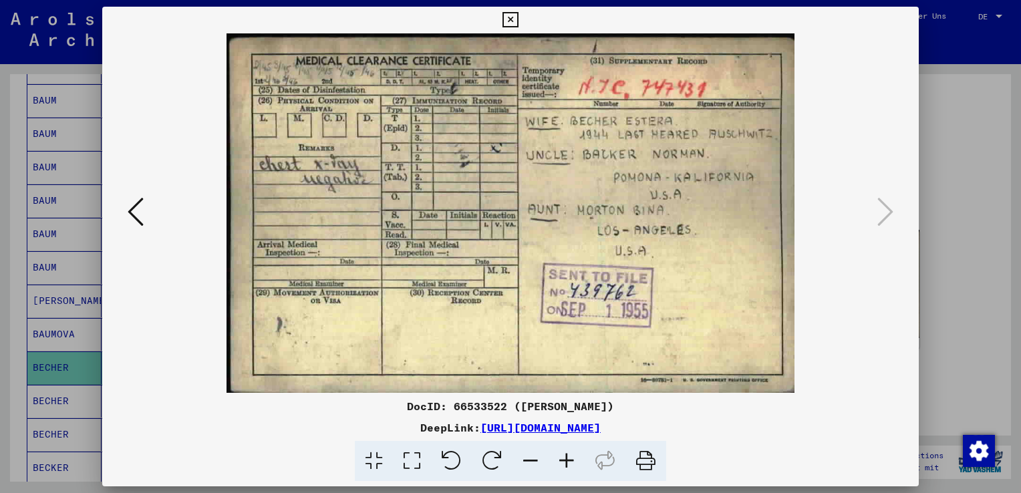 The width and height of the screenshot is (1021, 493). What do you see at coordinates (510, 428) in the screenshot?
I see `div: DeepLink:` at bounding box center [510, 428].